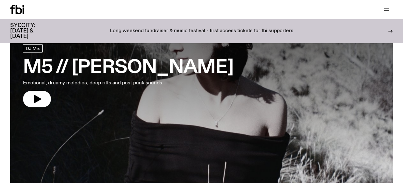 This screenshot has height=183, width=403. What do you see at coordinates (33, 48) in the screenshot?
I see `span: DJ Mix` at bounding box center [33, 48].